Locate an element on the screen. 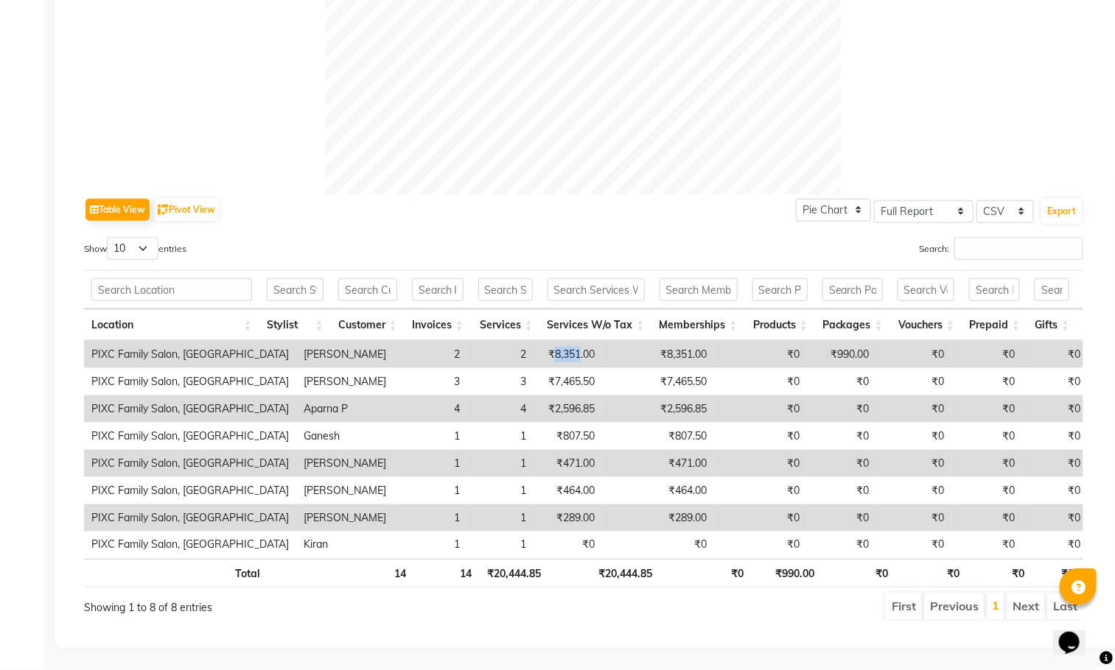  td: ₹464.00 is located at coordinates (567, 491).